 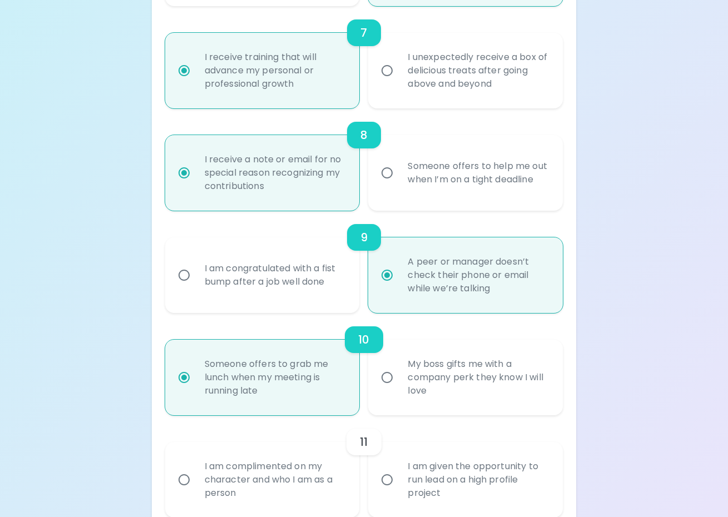 I want to click on h6: 11, so click(x=364, y=442).